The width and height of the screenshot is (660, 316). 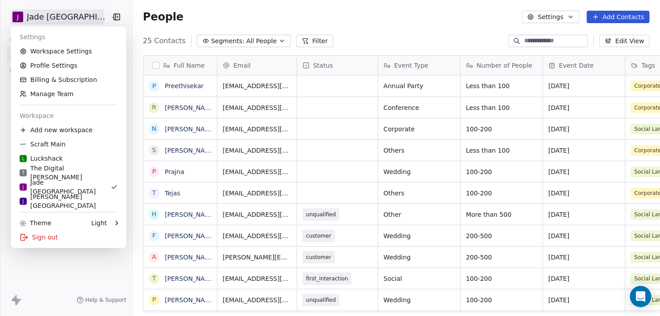 What do you see at coordinates (69, 130) in the screenshot?
I see `div: Add new workspace` at bounding box center [69, 130].